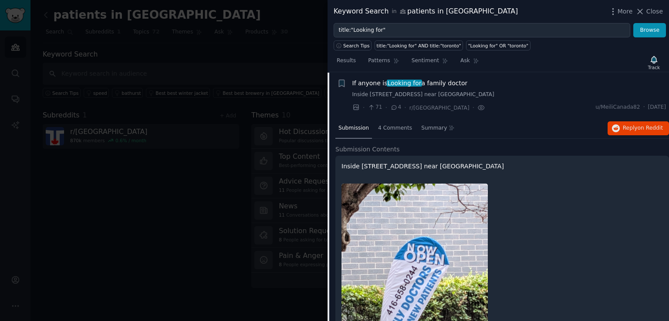 The width and height of the screenshot is (669, 321). Describe the element at coordinates (430, 63) in the screenshot. I see `a: Sentiment` at that location.